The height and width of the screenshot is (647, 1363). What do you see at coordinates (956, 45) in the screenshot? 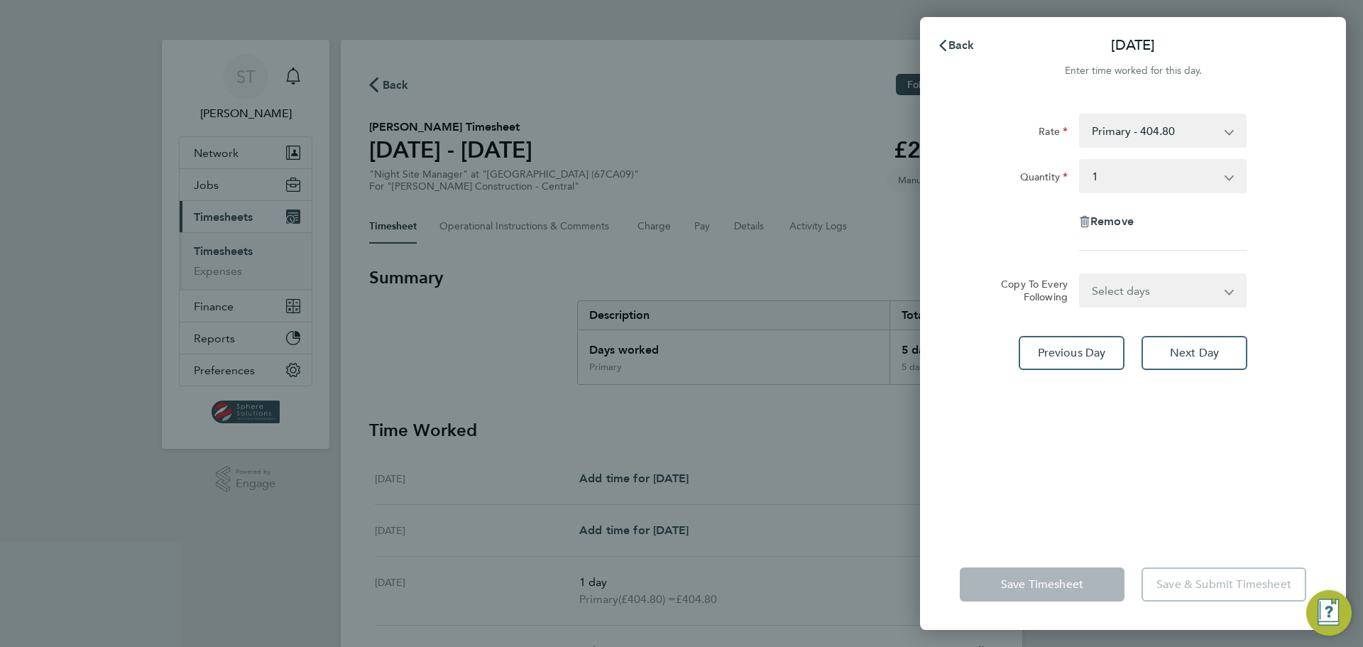
I see `button: Back` at bounding box center [956, 45].